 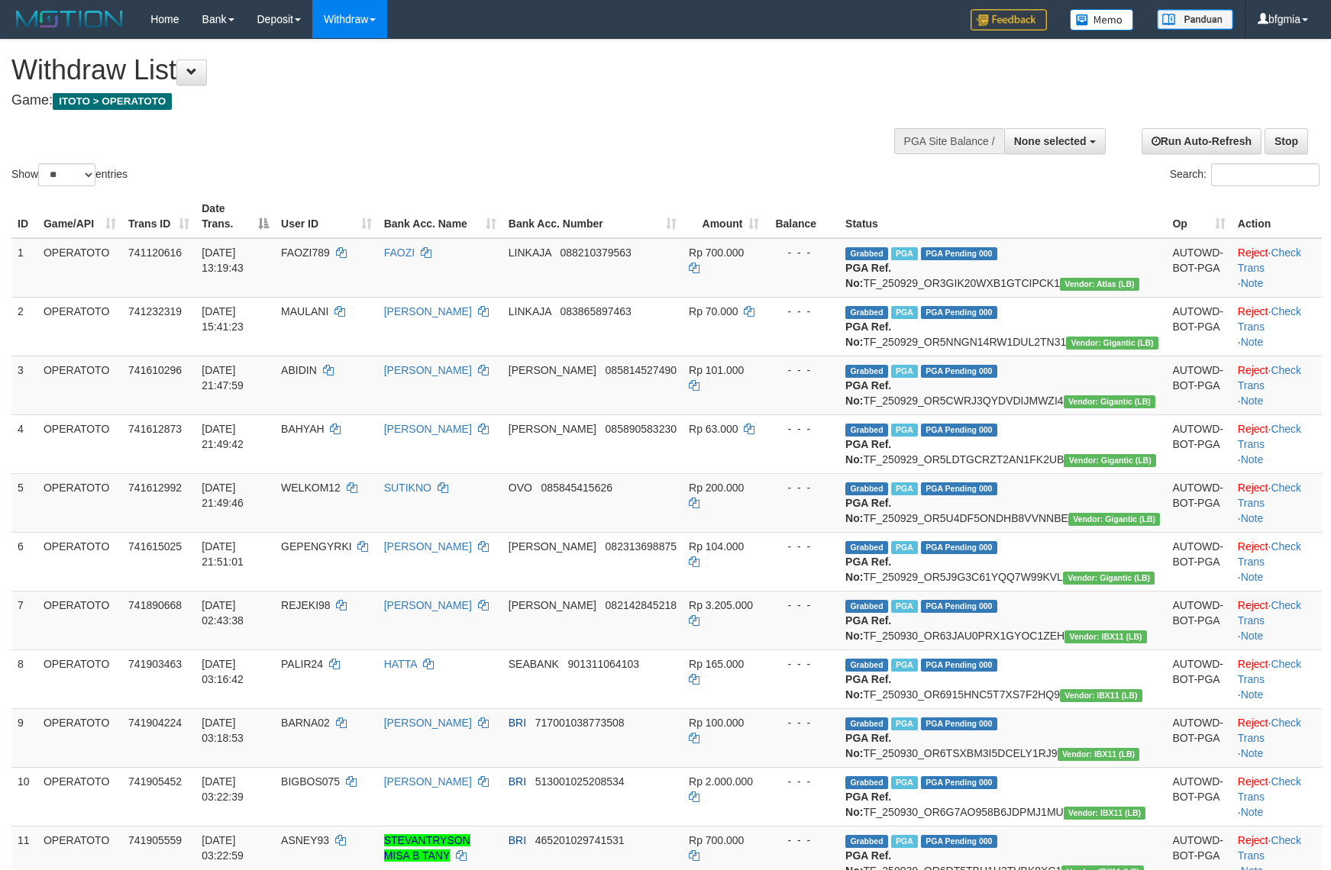 I want to click on span: Copy 085845415626 to clipboard, so click(x=576, y=488).